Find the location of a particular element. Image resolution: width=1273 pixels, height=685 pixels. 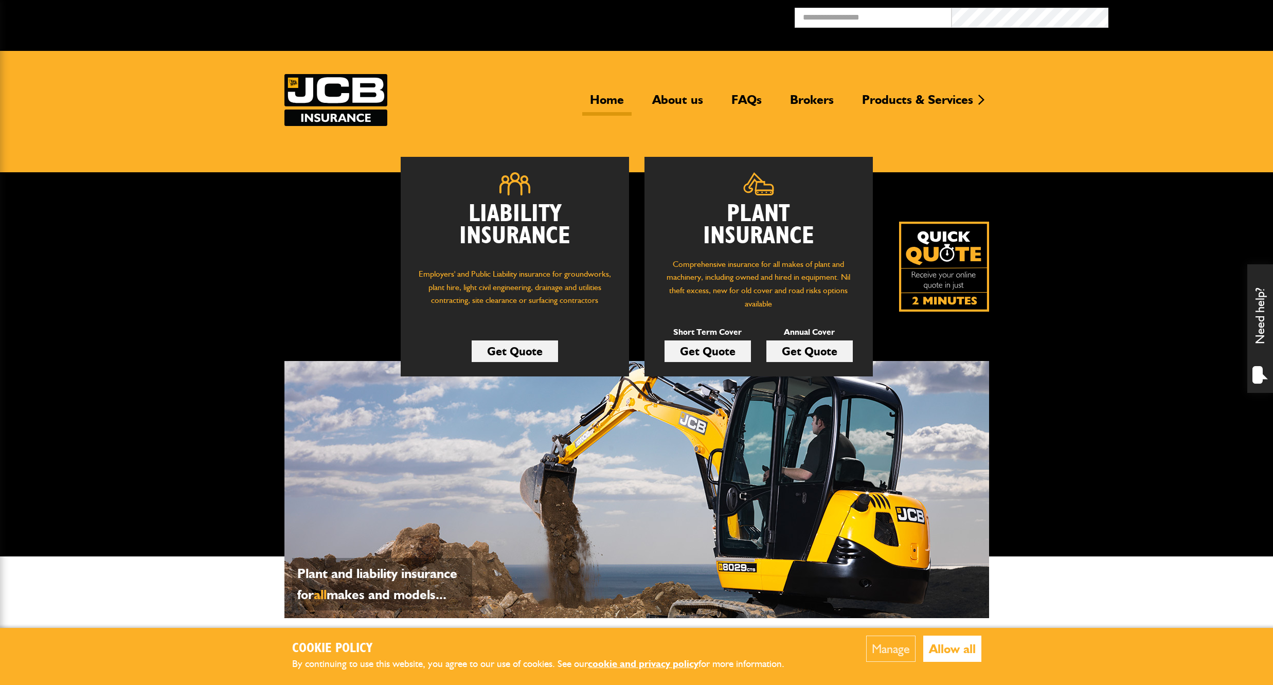

button: Manage is located at coordinates (891, 649).